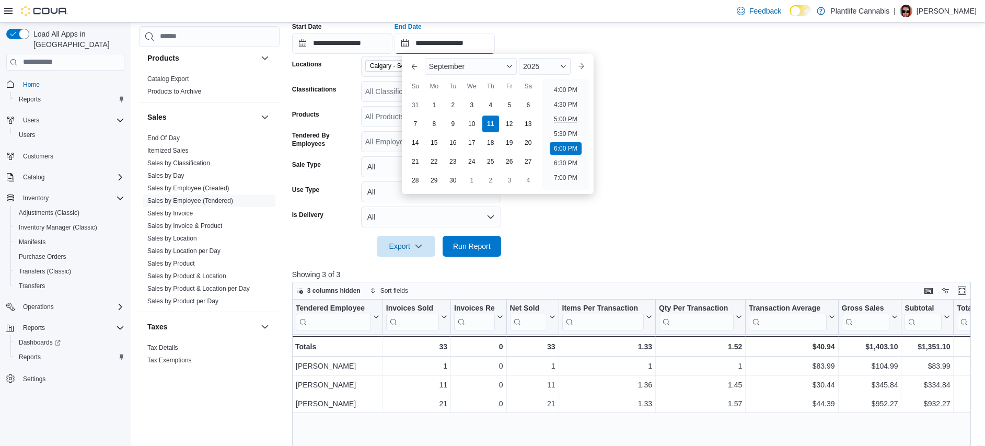 This screenshot has width=985, height=446. I want to click on div: day-28, so click(415, 180).